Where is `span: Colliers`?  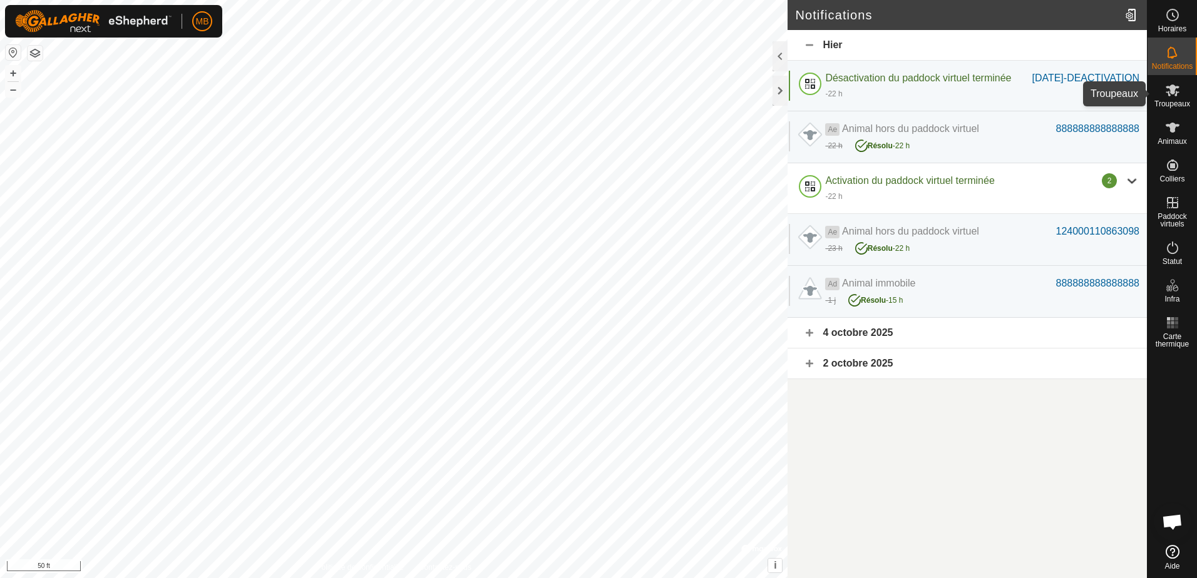 span: Colliers is located at coordinates (1172, 179).